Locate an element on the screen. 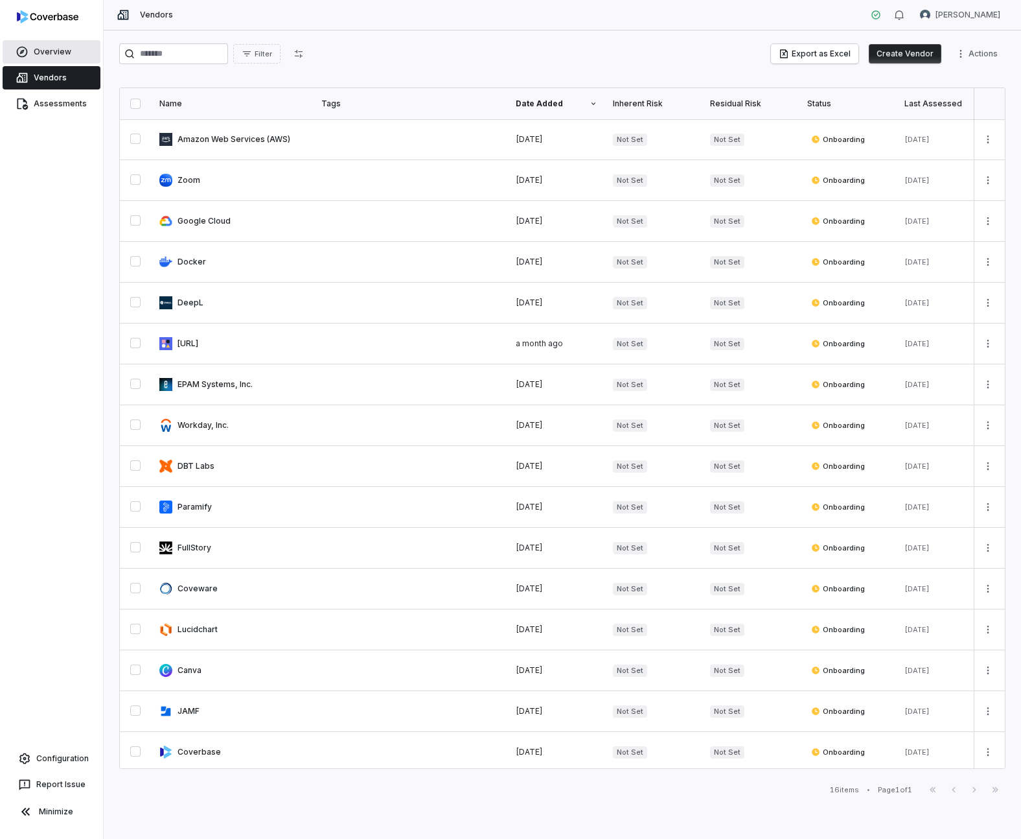 This screenshot has height=839, width=1021. img: Jamie Yoo avatar is located at coordinates (925, 15).